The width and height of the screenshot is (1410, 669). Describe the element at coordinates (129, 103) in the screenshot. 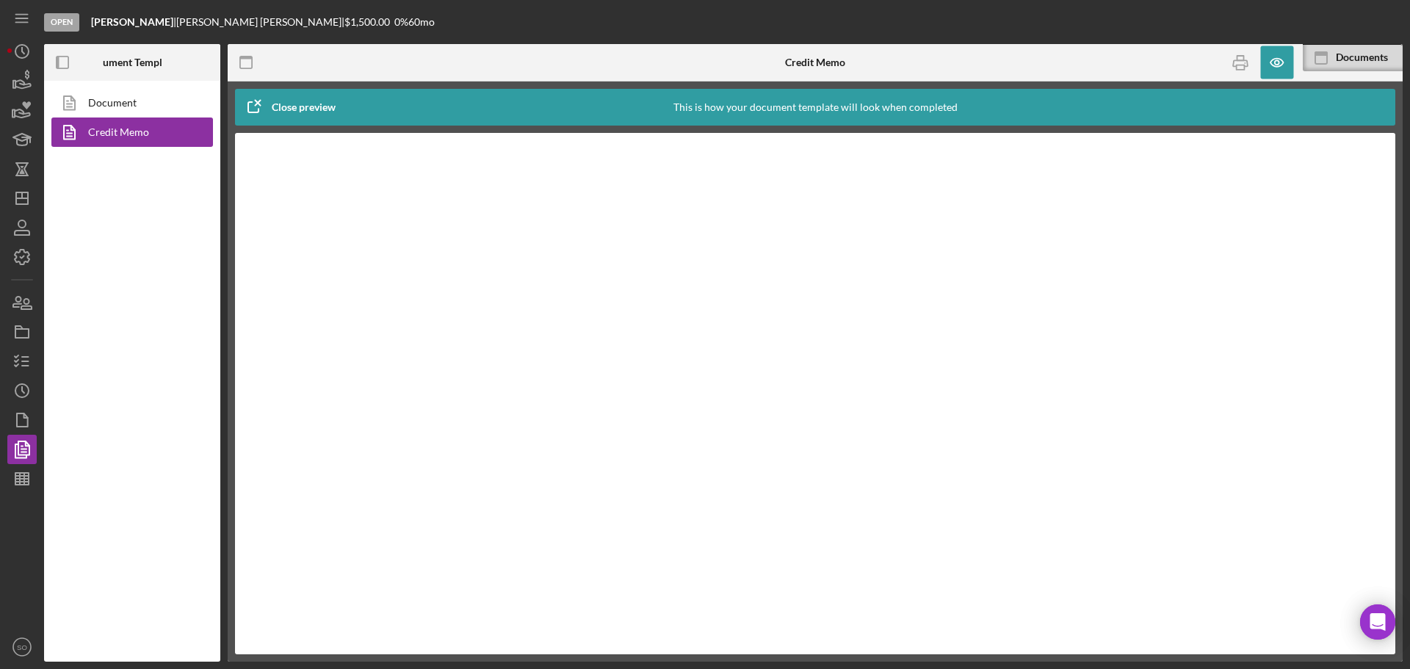

I see `a: Document` at that location.